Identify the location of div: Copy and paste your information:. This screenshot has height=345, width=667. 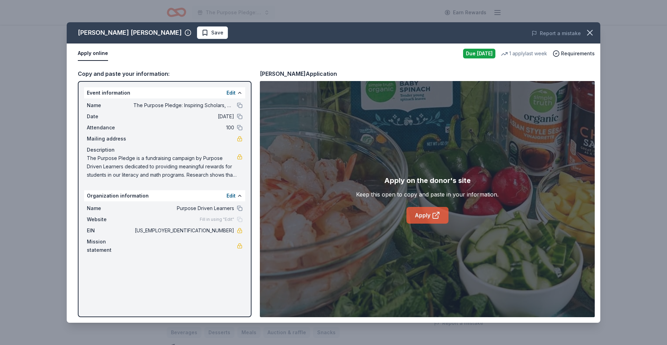
(165, 74).